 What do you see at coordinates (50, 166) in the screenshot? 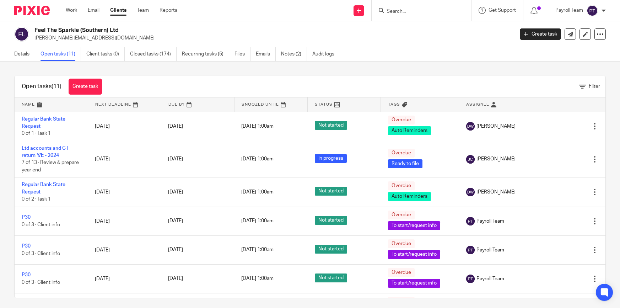
I see `span: 7 of 13 · Review & prepare year end` at bounding box center [50, 166].